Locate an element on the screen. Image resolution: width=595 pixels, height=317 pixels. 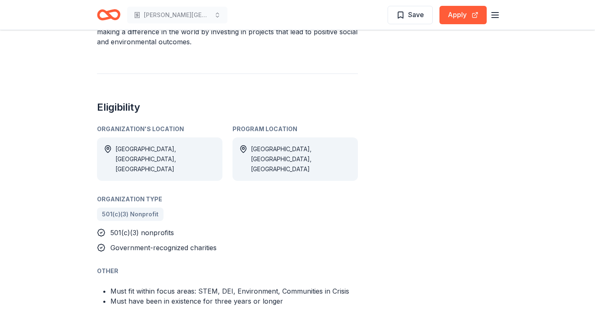
button: Save is located at coordinates (410, 15).